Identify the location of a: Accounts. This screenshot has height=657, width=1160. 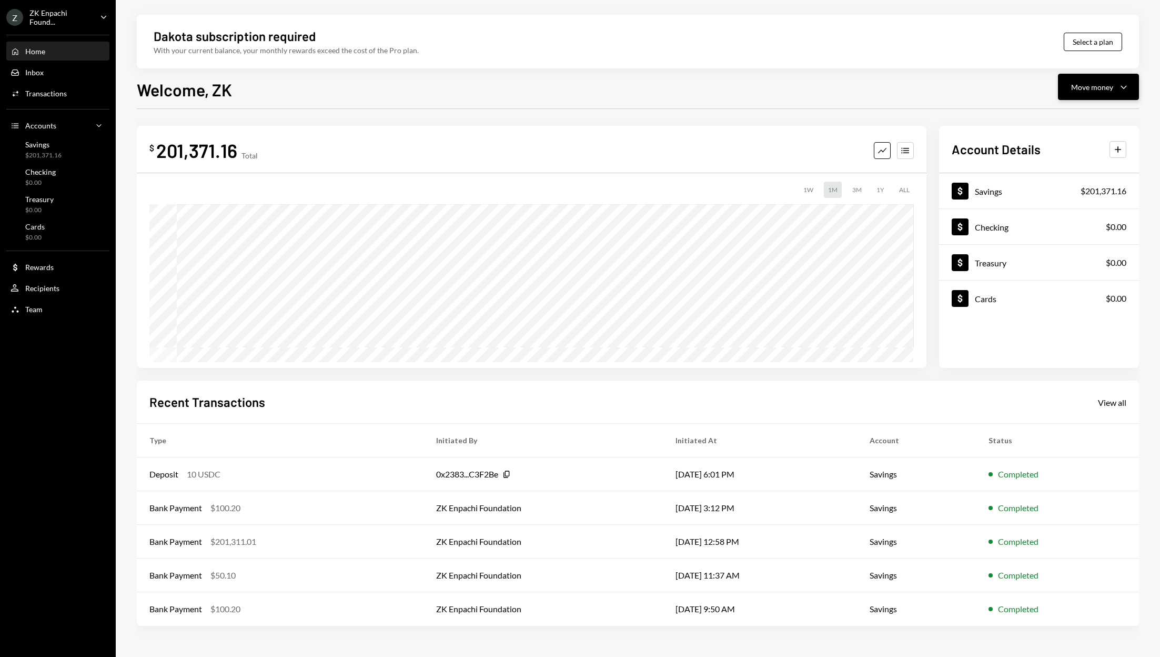
(58, 125).